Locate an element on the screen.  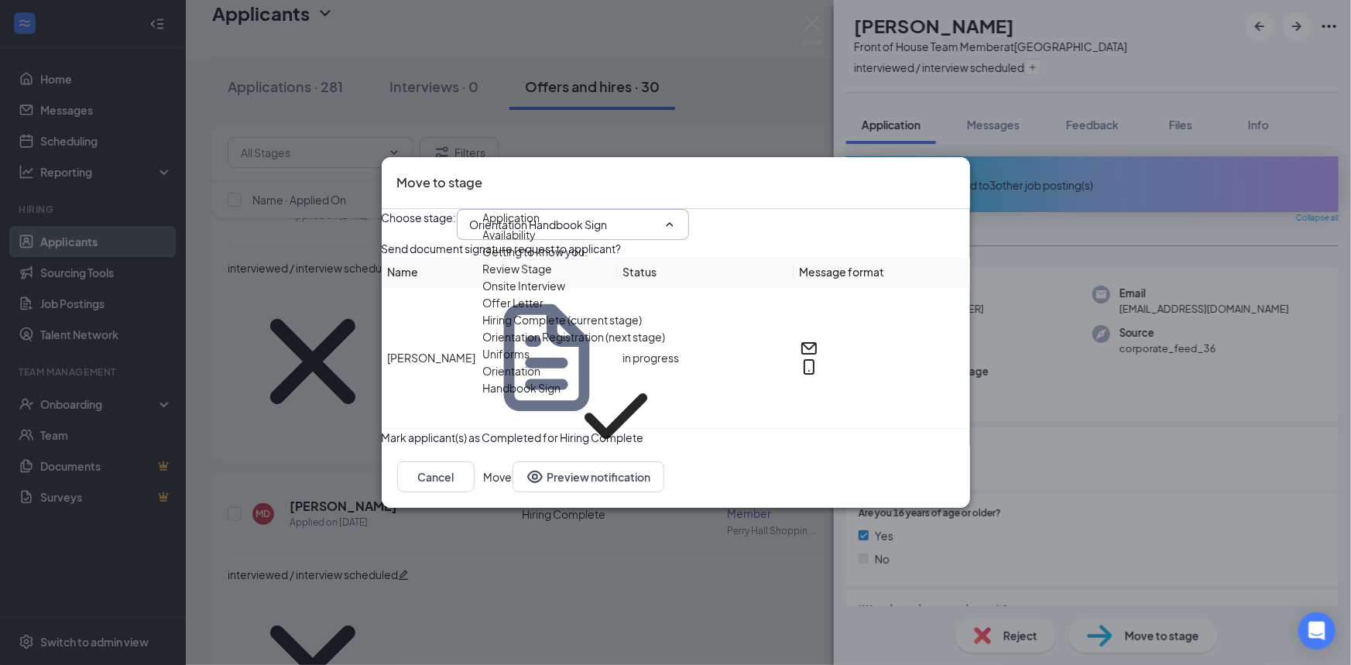
div: Offer Letter is located at coordinates (513, 303).